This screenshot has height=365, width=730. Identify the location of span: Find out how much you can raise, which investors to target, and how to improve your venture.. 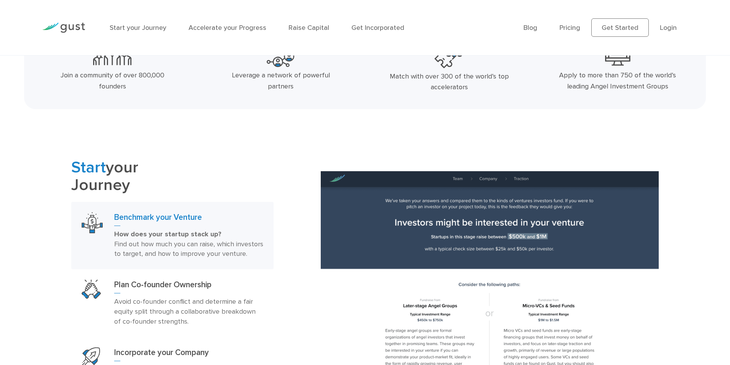
(188, 249).